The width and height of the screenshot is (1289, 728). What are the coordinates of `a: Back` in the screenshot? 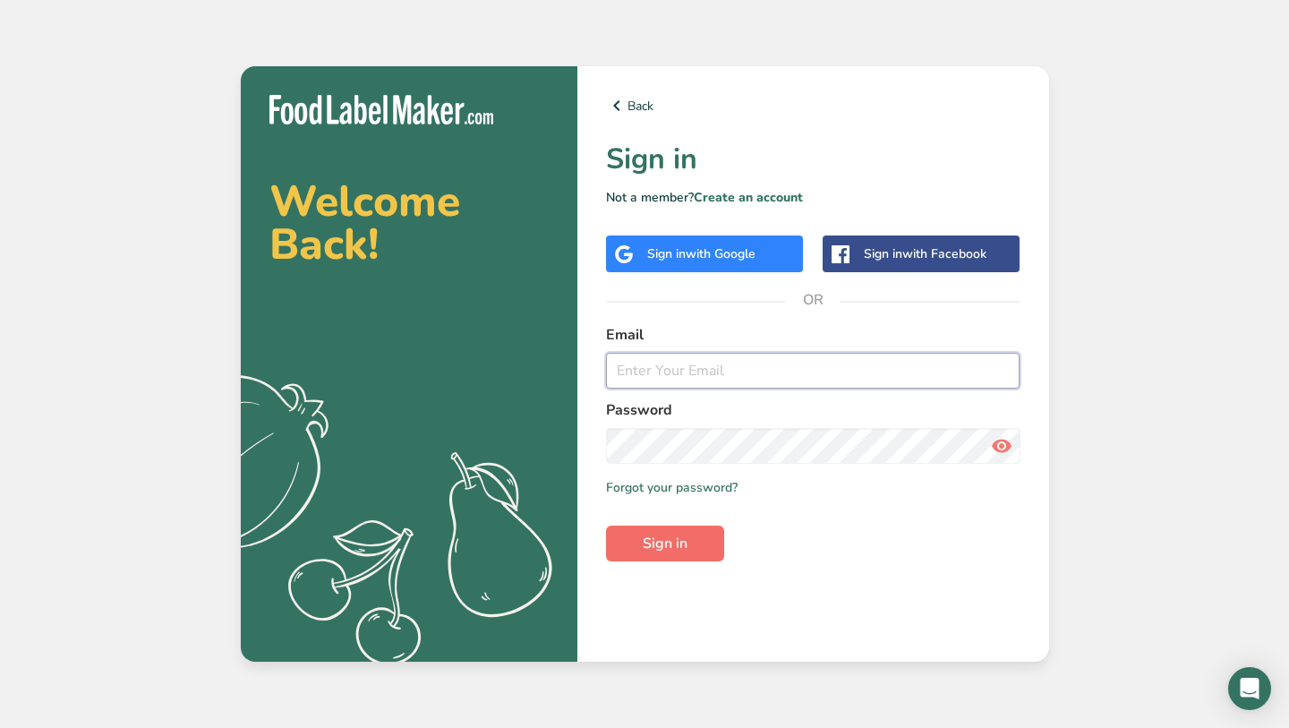 It's located at (813, 106).